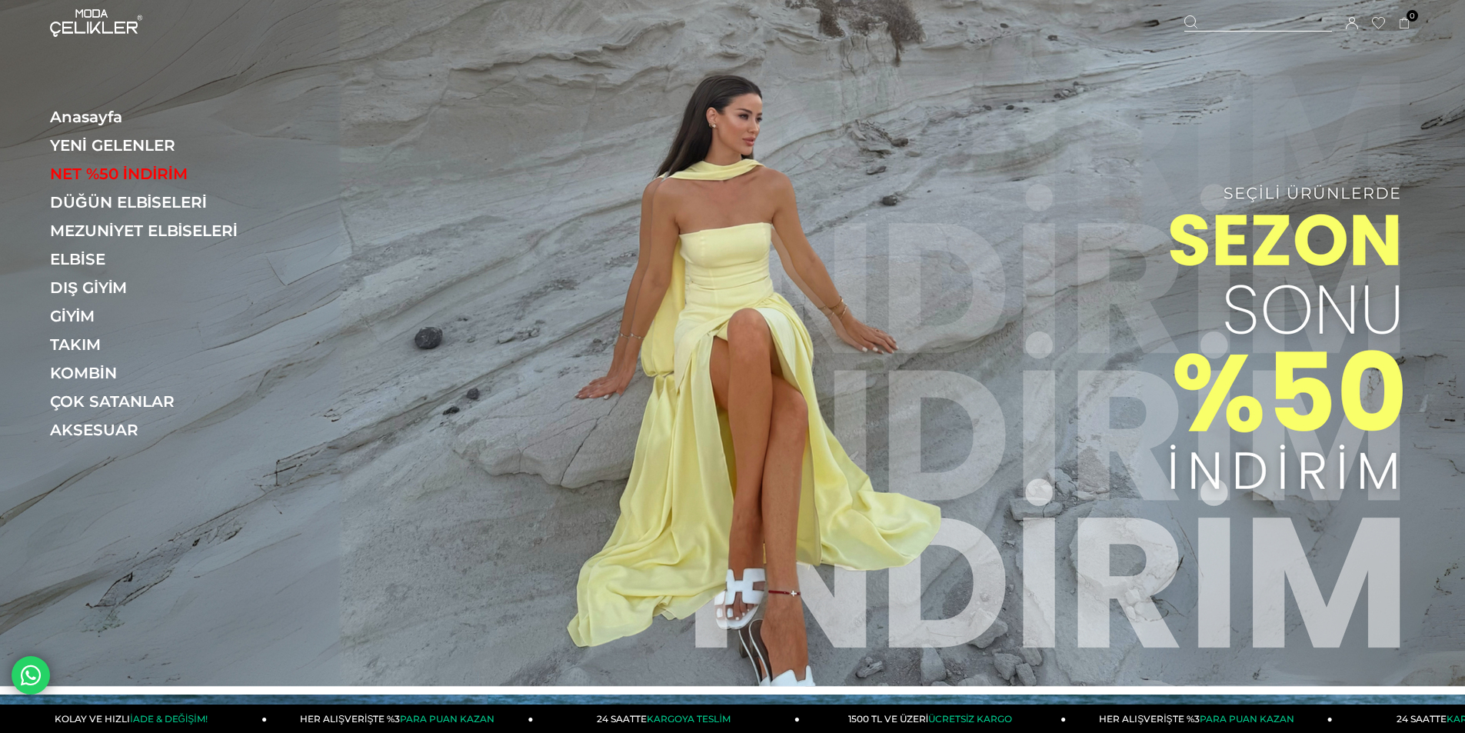 This screenshot has height=733, width=1465. Describe the element at coordinates (134, 718) in the screenshot. I see `a: KOLAY VE HIZLIİADE & DEĞİŞİM!` at that location.